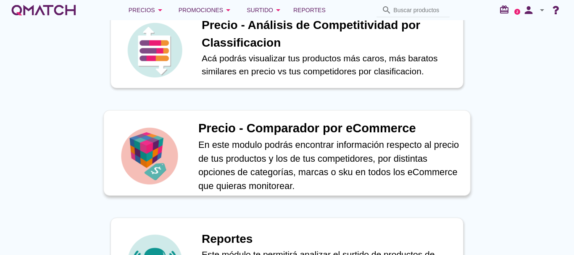  I want to click on div: Precios, so click(147, 10).